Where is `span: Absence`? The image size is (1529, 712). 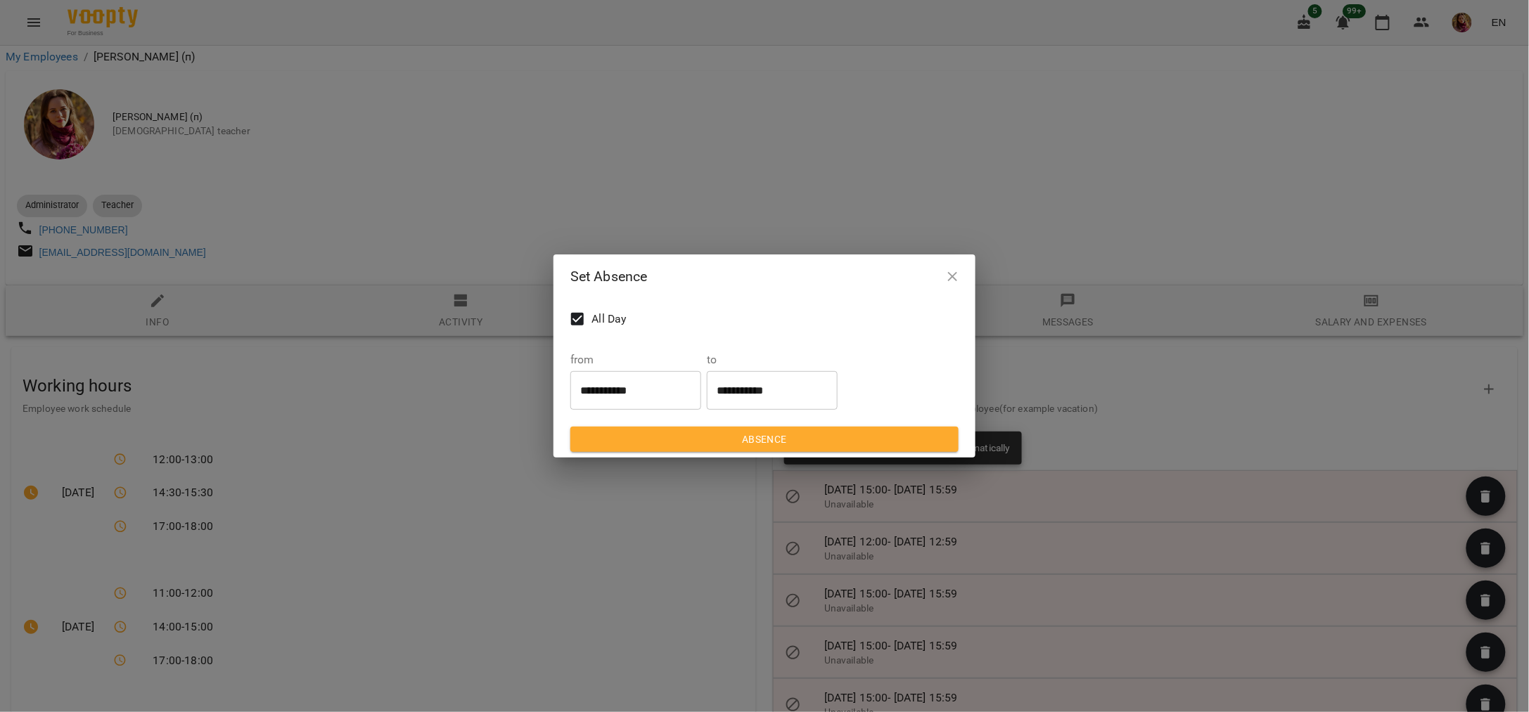
span: Absence is located at coordinates (765, 440).